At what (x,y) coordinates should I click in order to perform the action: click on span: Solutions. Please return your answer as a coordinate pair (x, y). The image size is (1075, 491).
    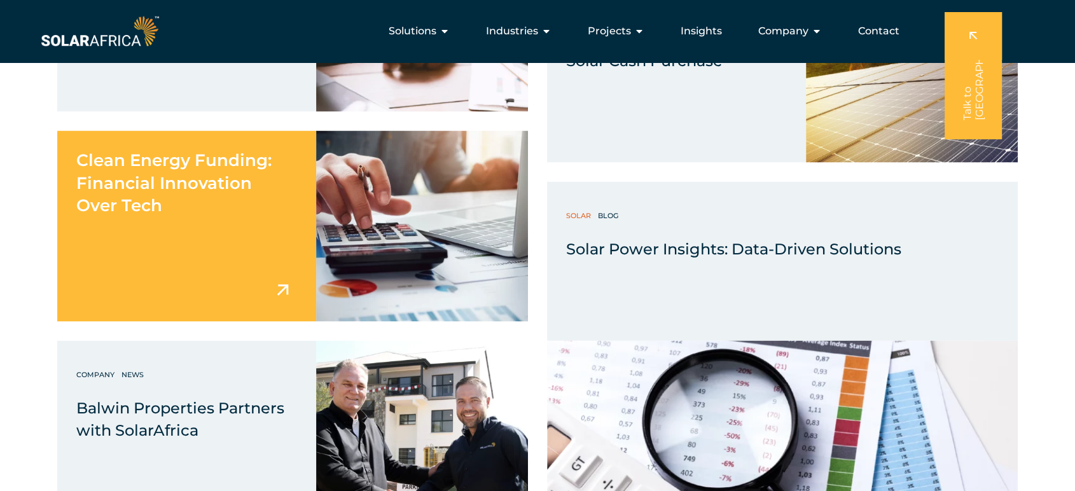
    Looking at the image, I should click on (412, 31).